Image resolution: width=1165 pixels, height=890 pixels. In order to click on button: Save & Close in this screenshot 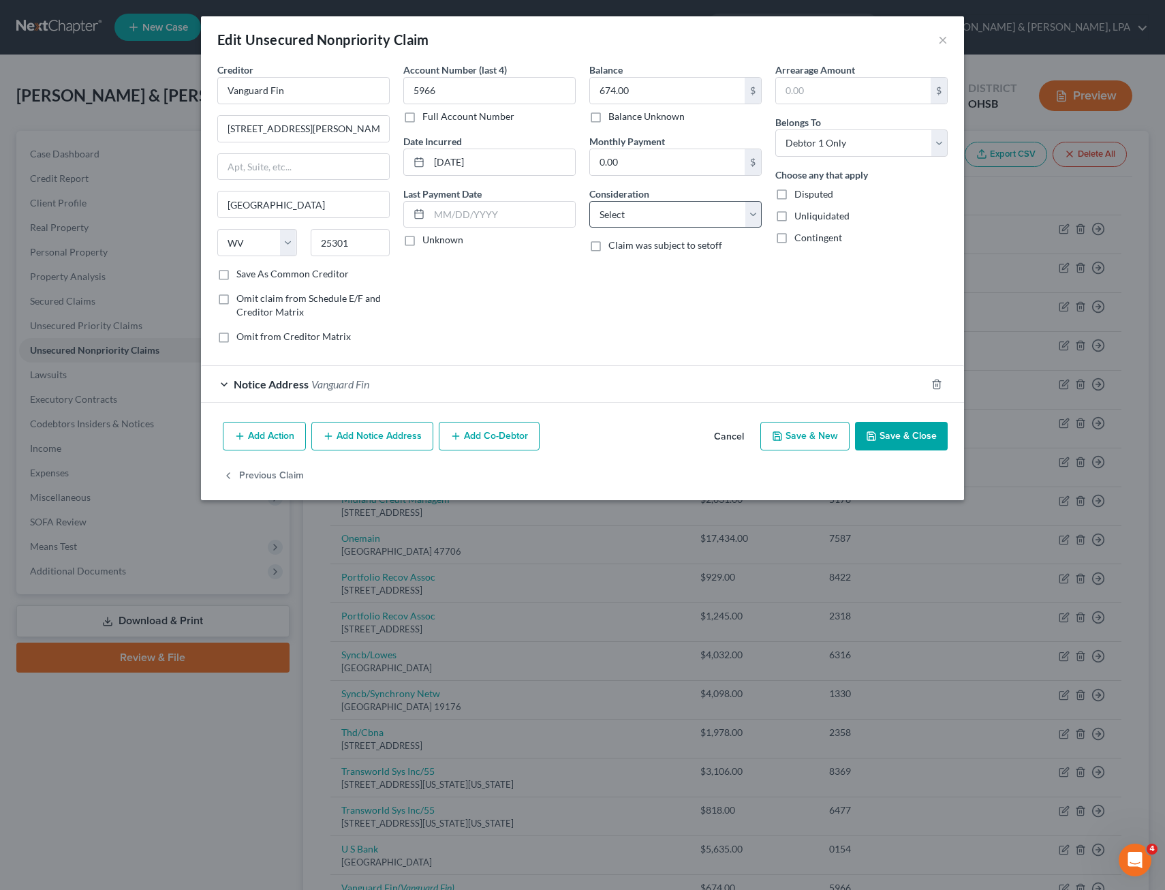, I will do `click(901, 436)`.